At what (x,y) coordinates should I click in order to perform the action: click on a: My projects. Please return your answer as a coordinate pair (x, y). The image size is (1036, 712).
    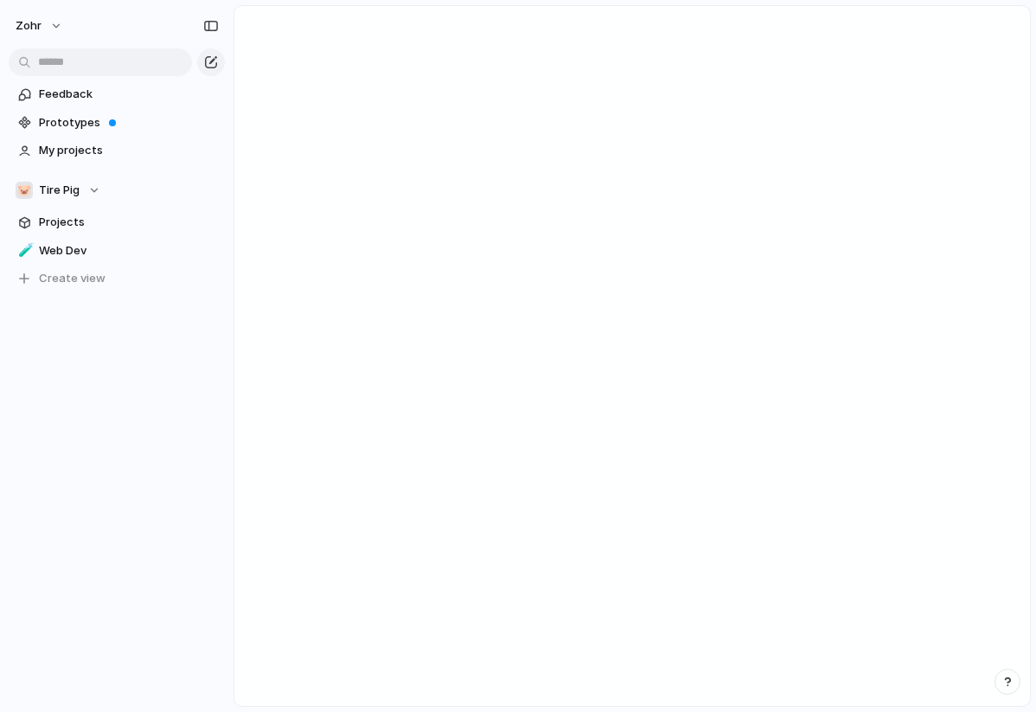
    Looking at the image, I should click on (117, 150).